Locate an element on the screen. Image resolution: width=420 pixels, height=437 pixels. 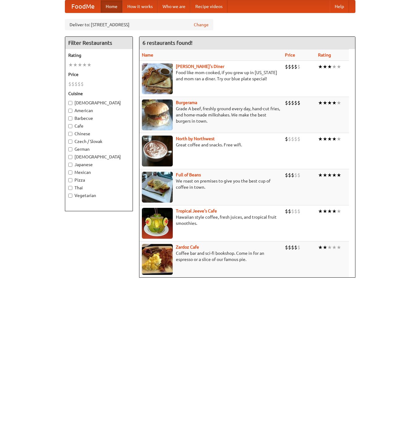
img: burgerama.jpg is located at coordinates (157, 115).